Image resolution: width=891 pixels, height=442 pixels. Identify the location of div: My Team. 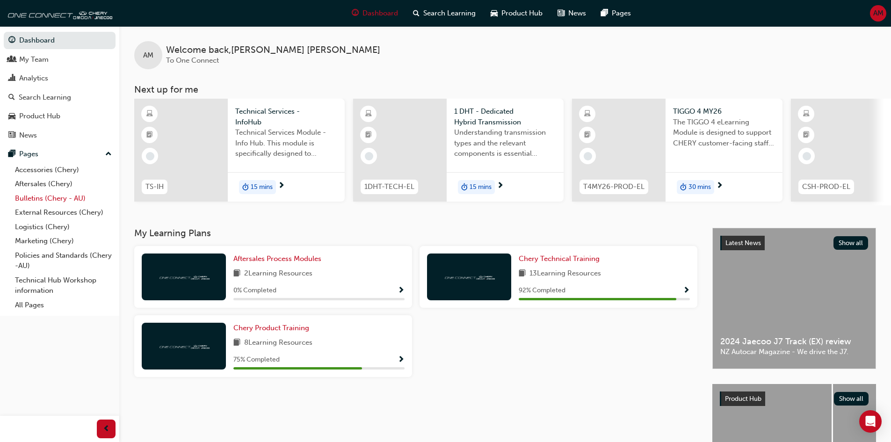
(34, 59).